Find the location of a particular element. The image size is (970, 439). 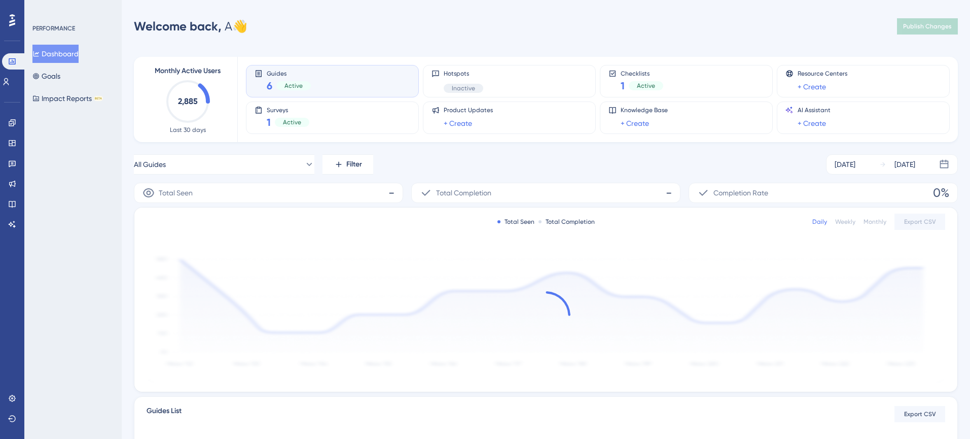

div: Weekly is located at coordinates (845, 222).